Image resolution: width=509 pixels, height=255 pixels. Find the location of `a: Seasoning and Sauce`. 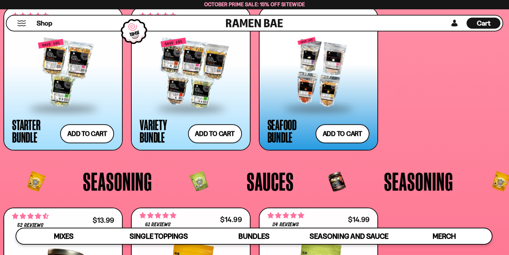

a: Seasoning and Sauce is located at coordinates (349, 236).